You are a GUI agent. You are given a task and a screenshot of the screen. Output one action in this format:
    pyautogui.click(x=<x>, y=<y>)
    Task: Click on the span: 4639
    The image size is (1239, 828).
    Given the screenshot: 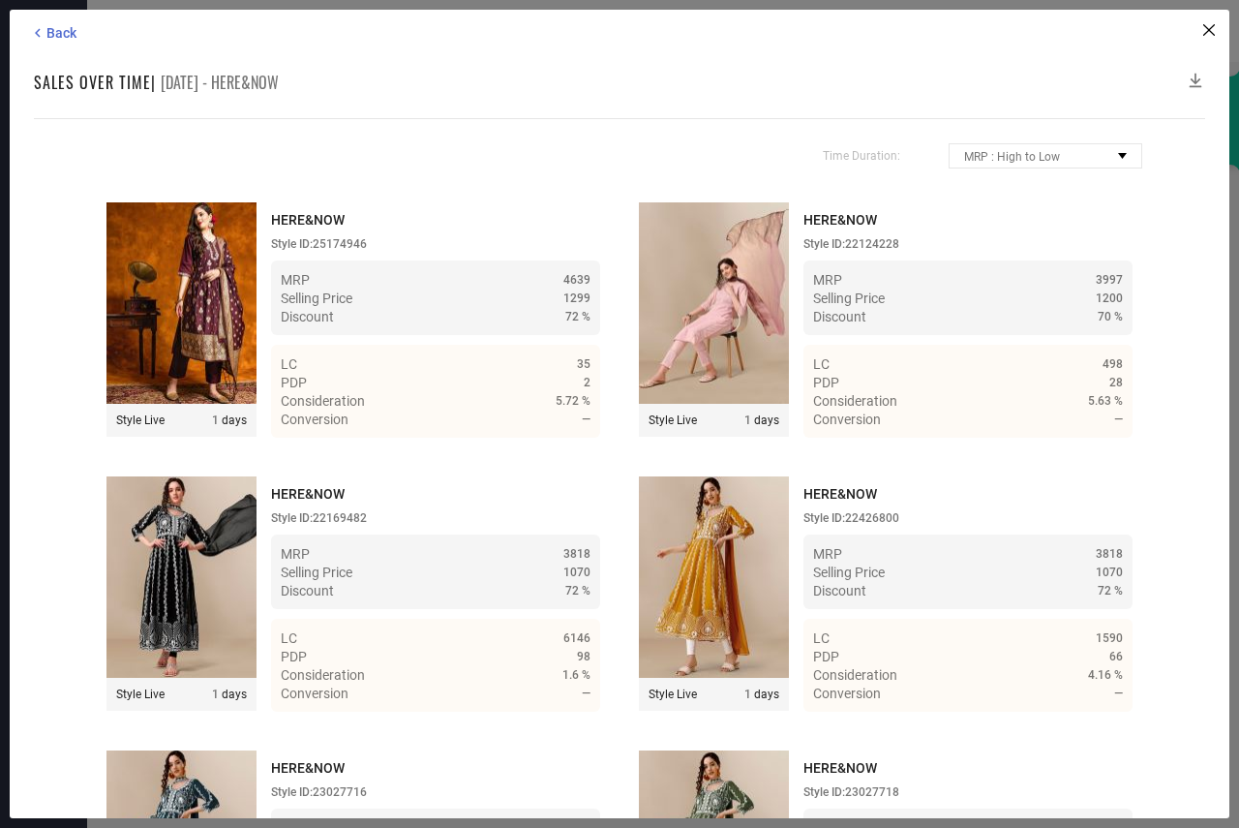 What is the action you would take?
    pyautogui.click(x=577, y=280)
    